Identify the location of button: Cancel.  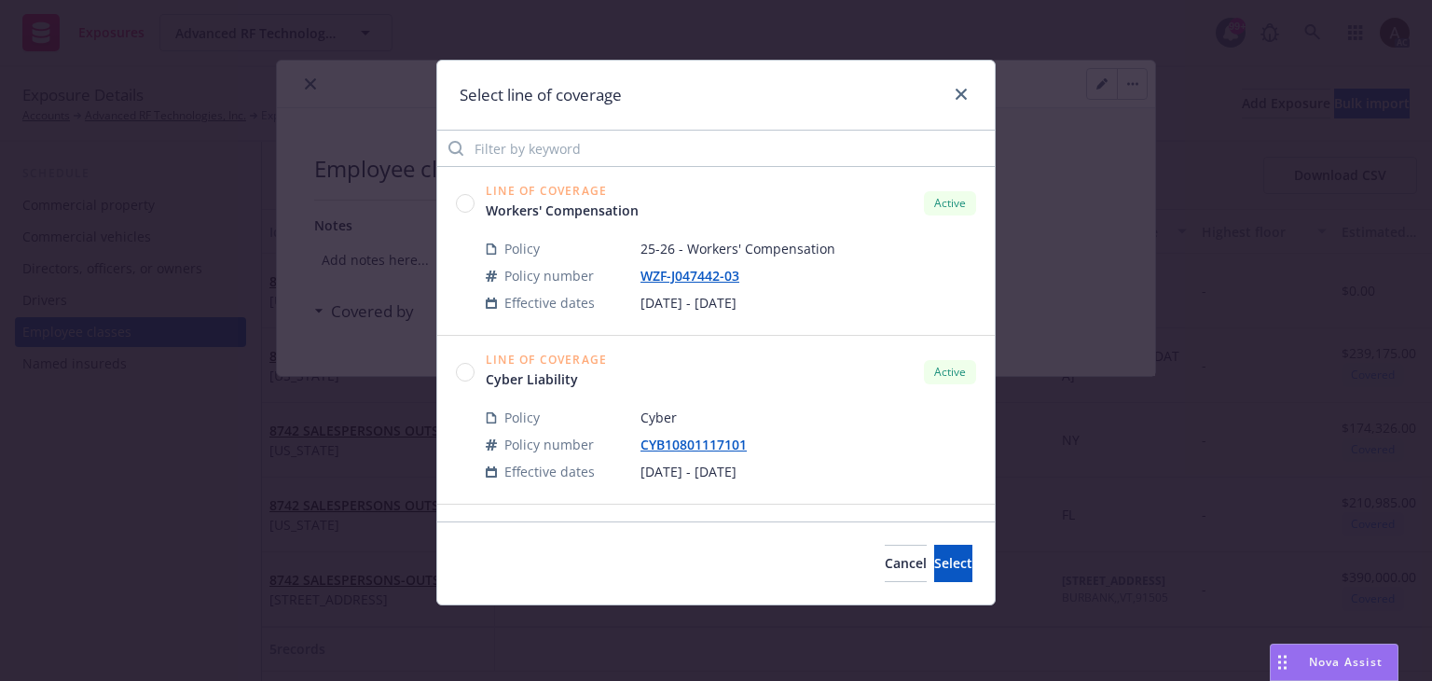
(905, 563).